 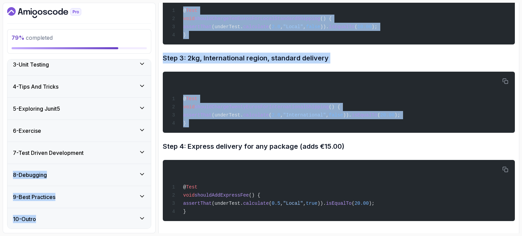 I want to click on h3: Step 3: 2kg, International region, standard delivery, so click(x=339, y=58).